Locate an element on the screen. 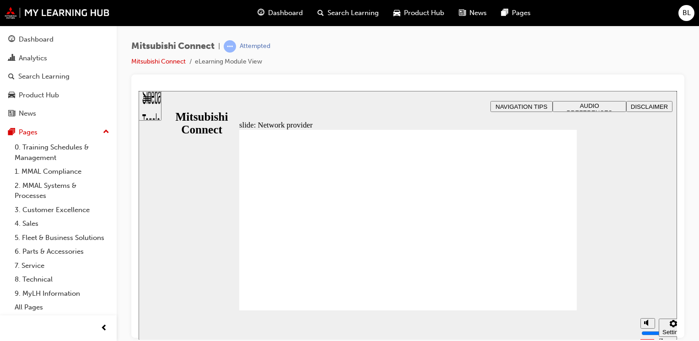 The width and height of the screenshot is (699, 341). span: NAVIGATION TIPS is located at coordinates (382, 16).